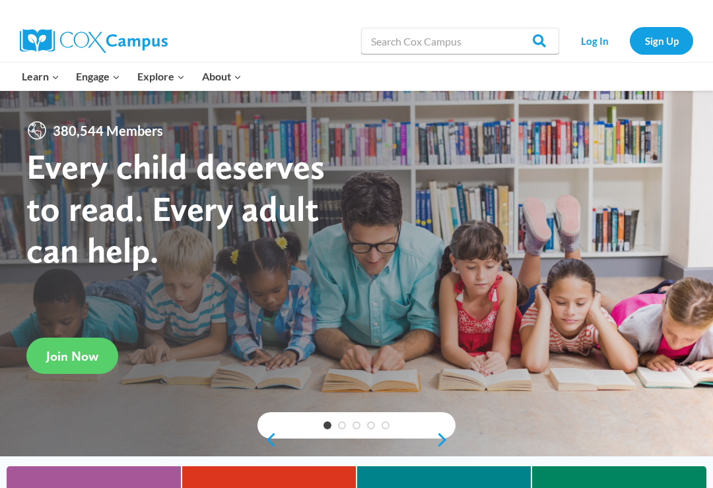 The width and height of the screenshot is (713, 488). What do you see at coordinates (40, 77) in the screenshot?
I see `span: Learn` at bounding box center [40, 77].